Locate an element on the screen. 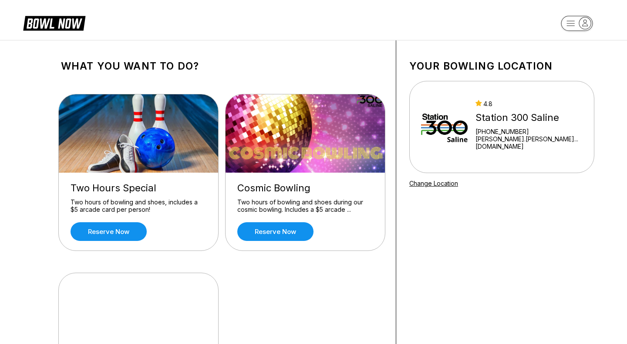  img: Two Hours Special is located at coordinates (139, 134).